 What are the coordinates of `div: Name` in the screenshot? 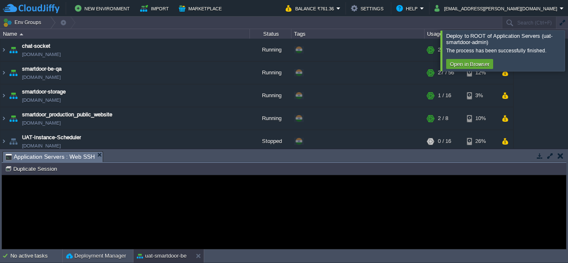 It's located at (125, 34).